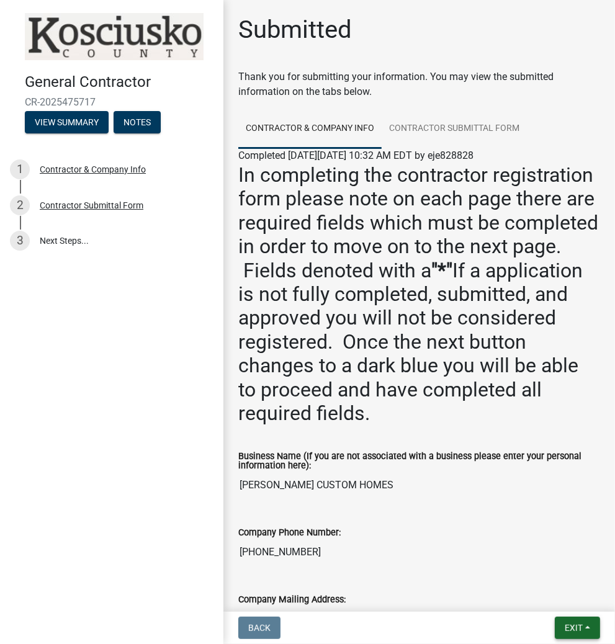 The height and width of the screenshot is (644, 615). What do you see at coordinates (119, 82) in the screenshot?
I see `h4: General Contractor` at bounding box center [119, 82].